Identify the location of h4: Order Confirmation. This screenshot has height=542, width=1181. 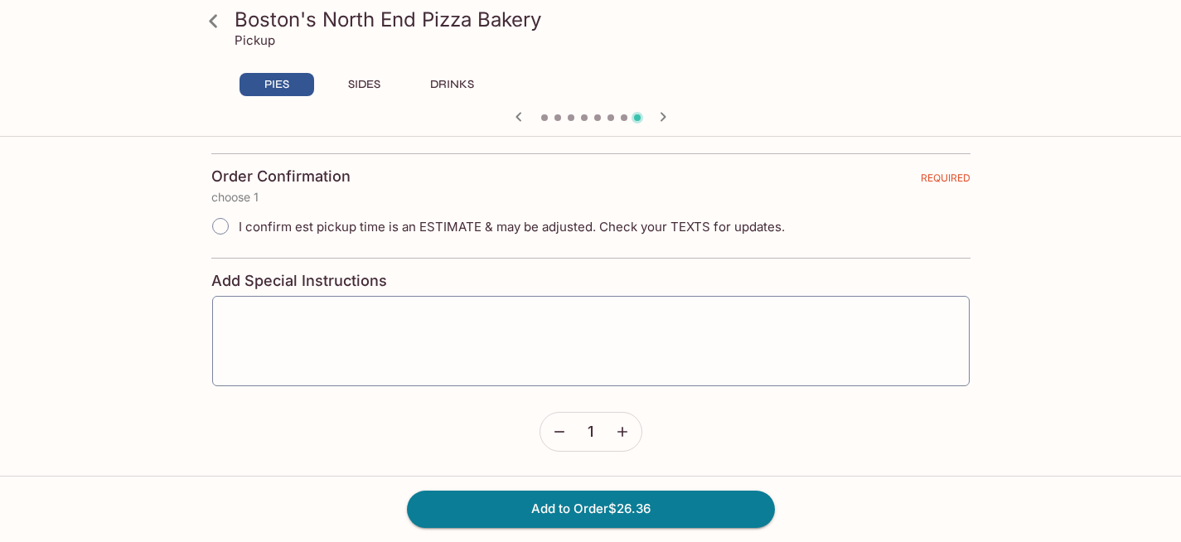
(281, 177).